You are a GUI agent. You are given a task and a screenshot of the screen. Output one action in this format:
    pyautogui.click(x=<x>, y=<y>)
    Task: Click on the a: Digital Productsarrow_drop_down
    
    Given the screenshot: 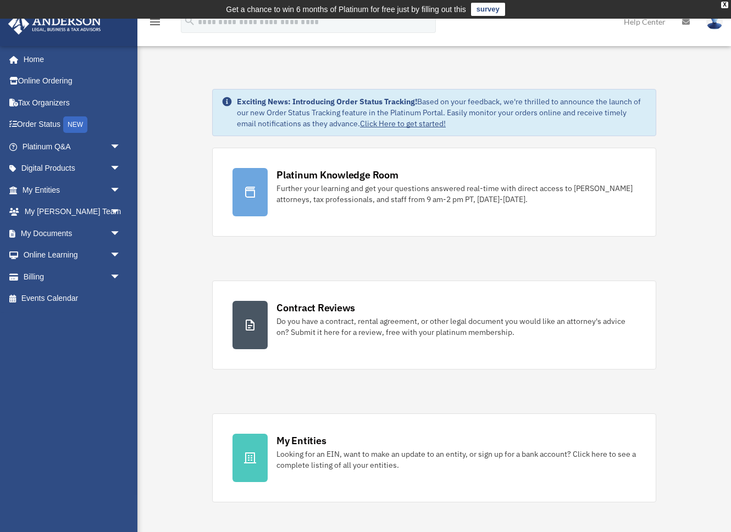 What is the action you would take?
    pyautogui.click(x=73, y=169)
    